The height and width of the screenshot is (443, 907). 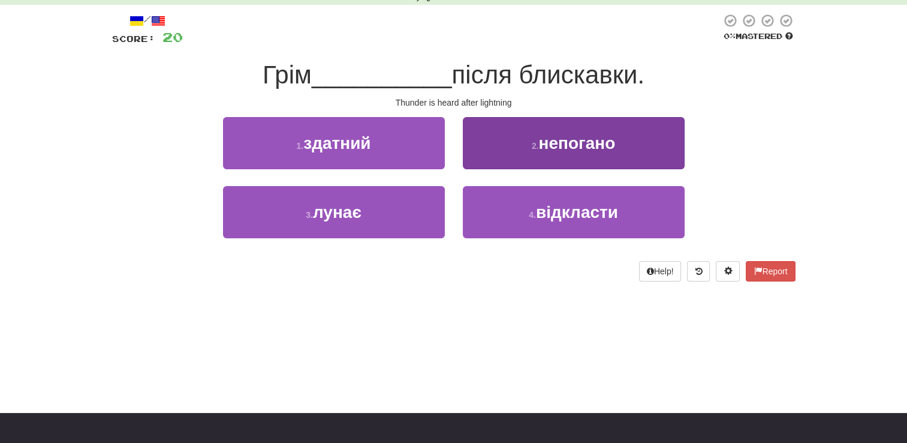 What do you see at coordinates (337, 143) in the screenshot?
I see `span: здатний` at bounding box center [337, 143].